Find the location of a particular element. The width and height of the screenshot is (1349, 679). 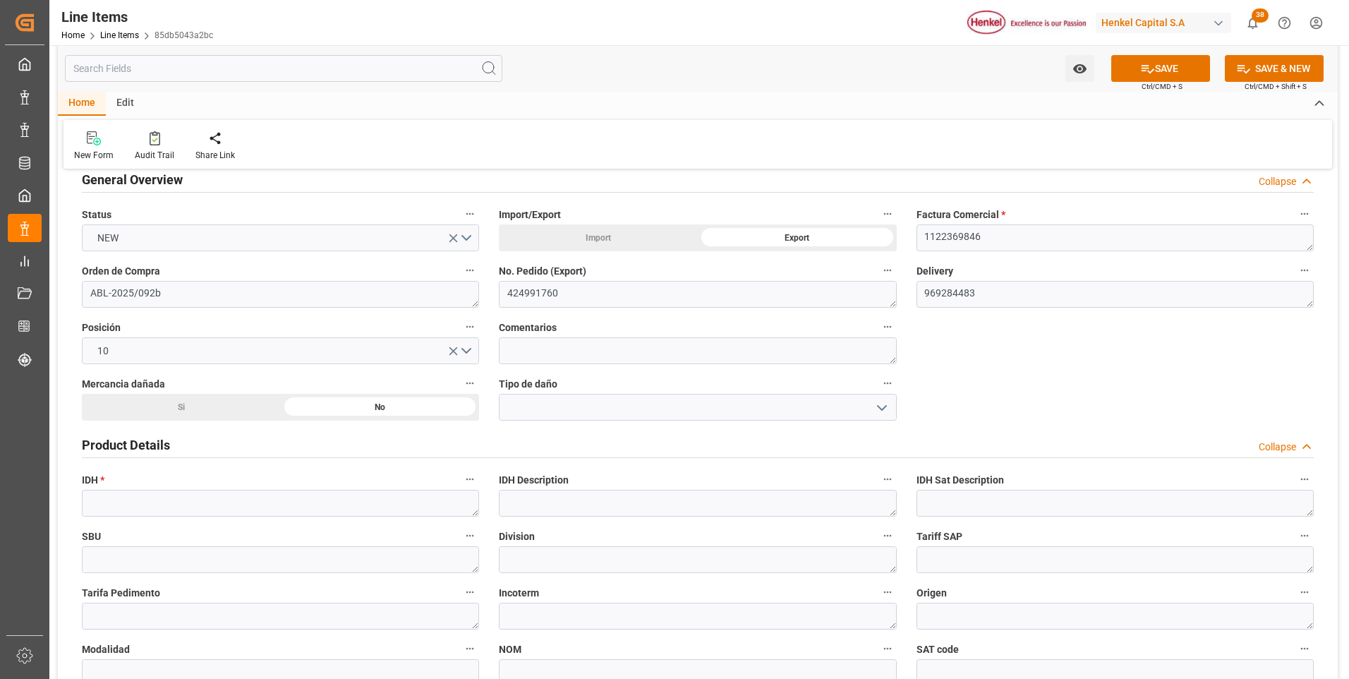

div: Edit is located at coordinates (125, 104).